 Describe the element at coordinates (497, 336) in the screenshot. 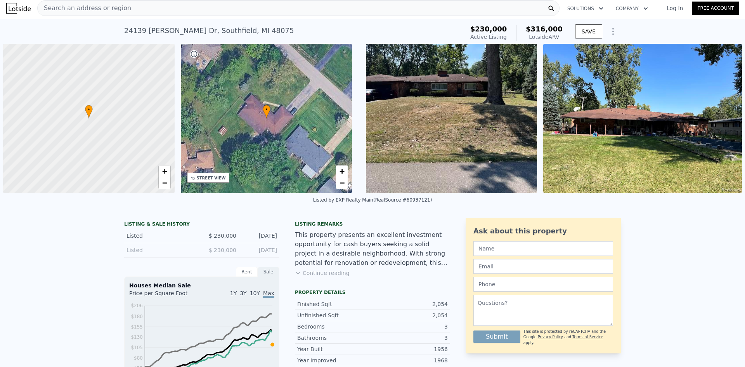

I see `button: Submit` at that location.